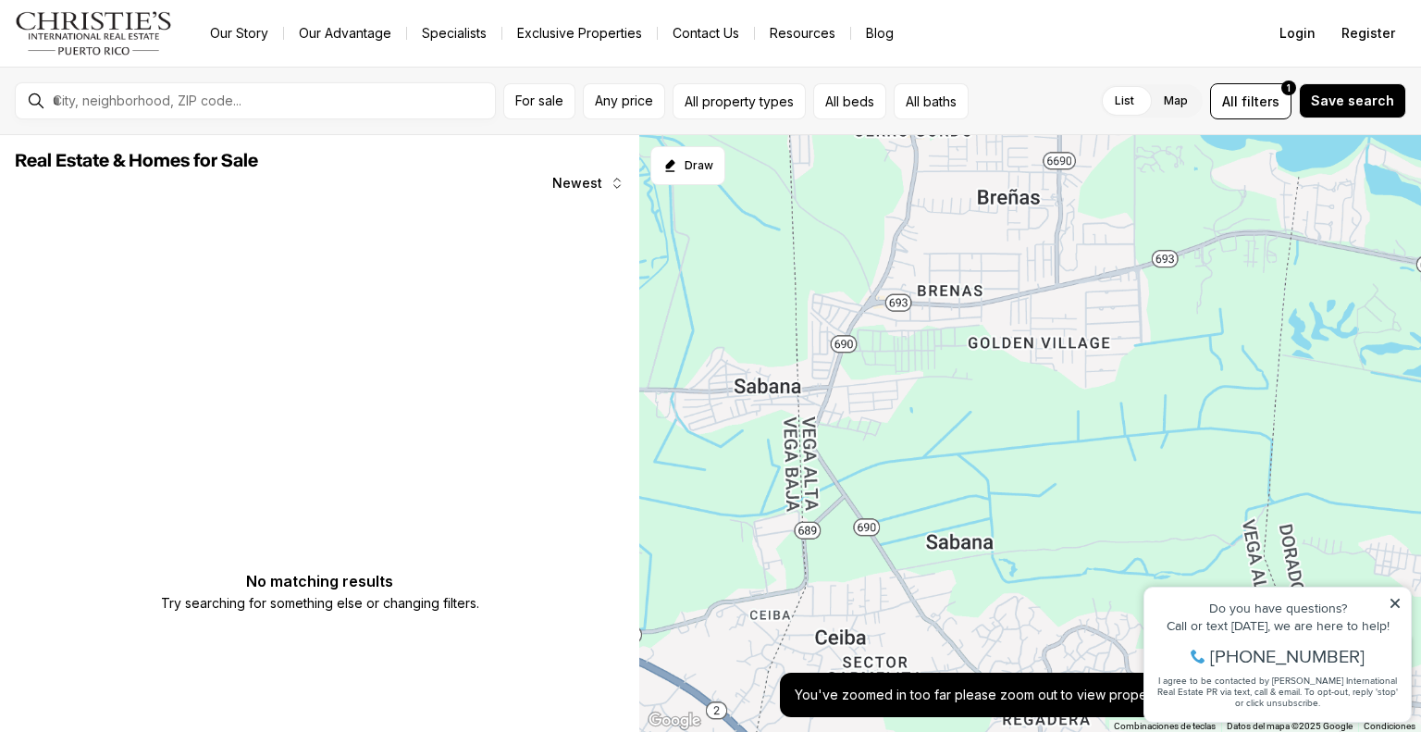 The width and height of the screenshot is (1421, 732). Describe the element at coordinates (588, 183) in the screenshot. I see `button: Newest` at that location.